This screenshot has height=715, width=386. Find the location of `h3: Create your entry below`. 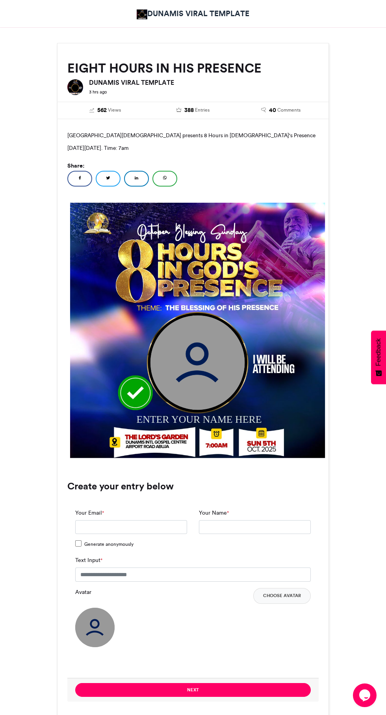

h3: Create your entry below is located at coordinates (193, 486).